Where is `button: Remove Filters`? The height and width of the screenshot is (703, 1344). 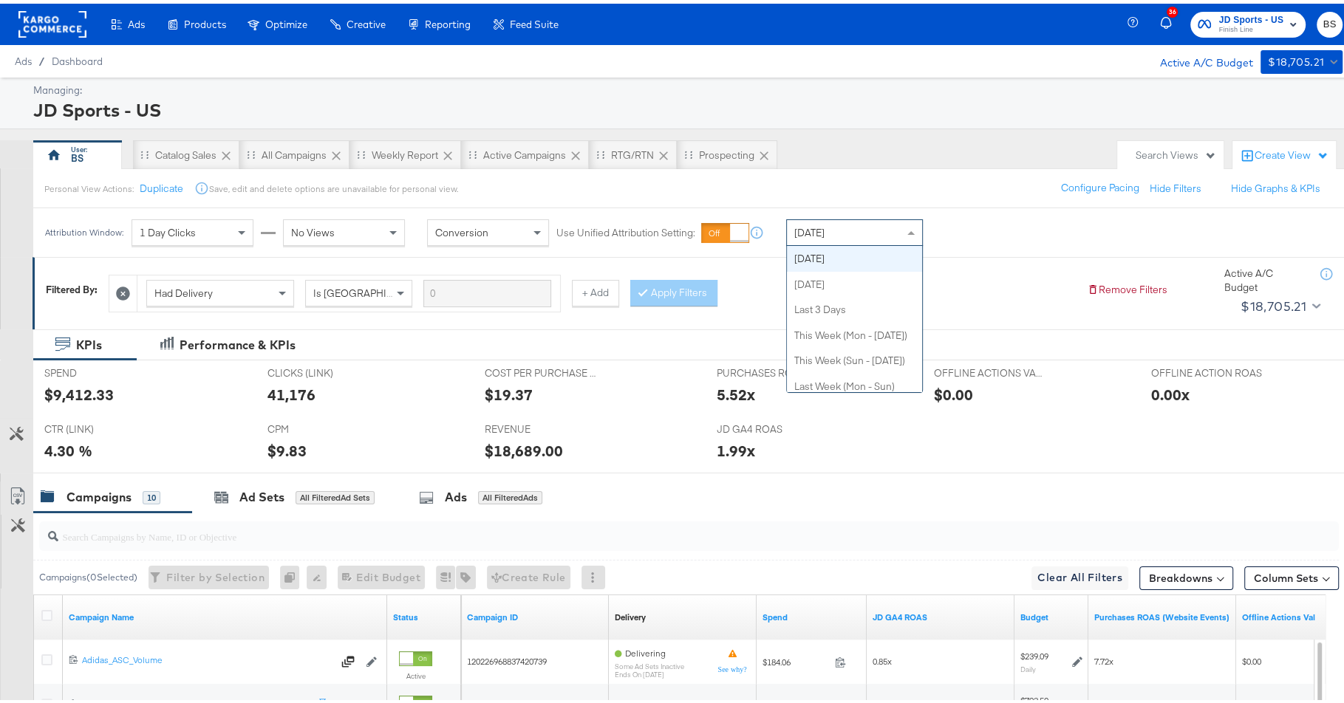
button: Remove Filters is located at coordinates (1127, 286).